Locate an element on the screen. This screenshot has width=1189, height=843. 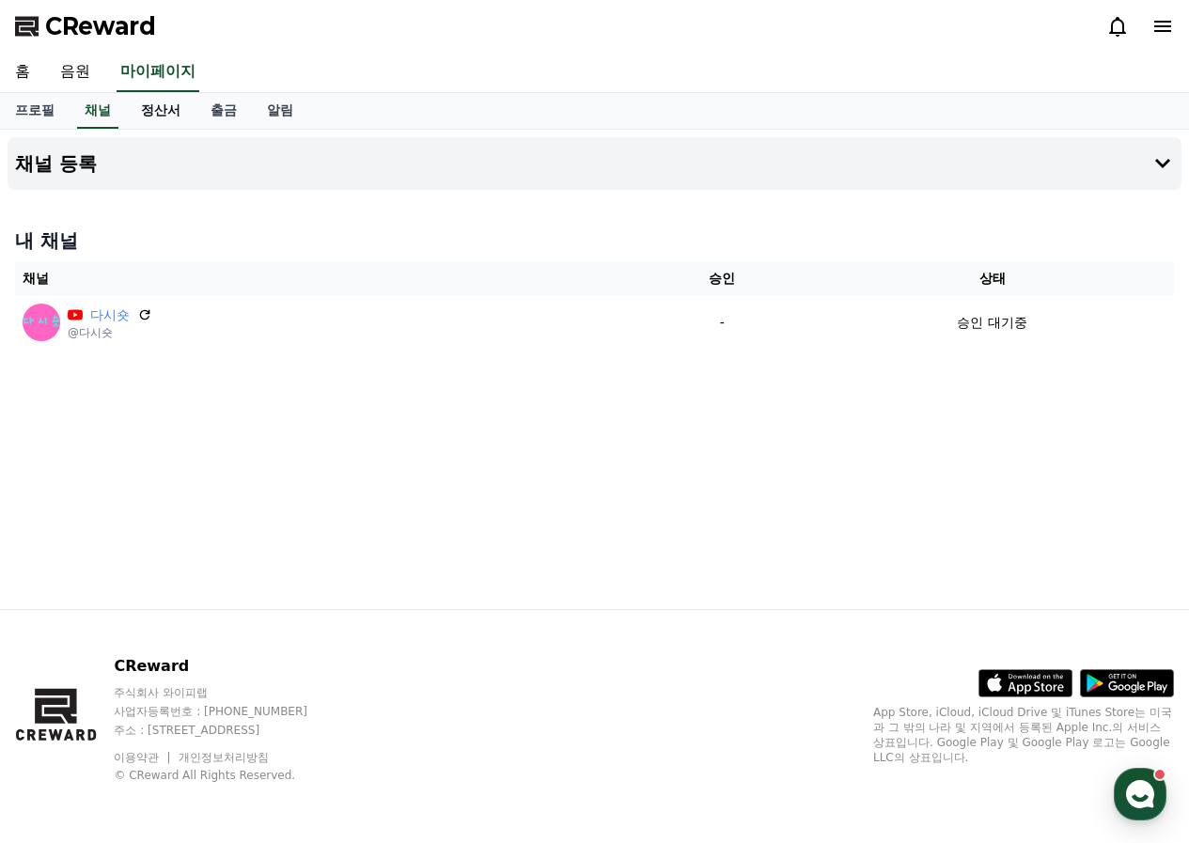
h4: 내 채널 is located at coordinates (594, 241).